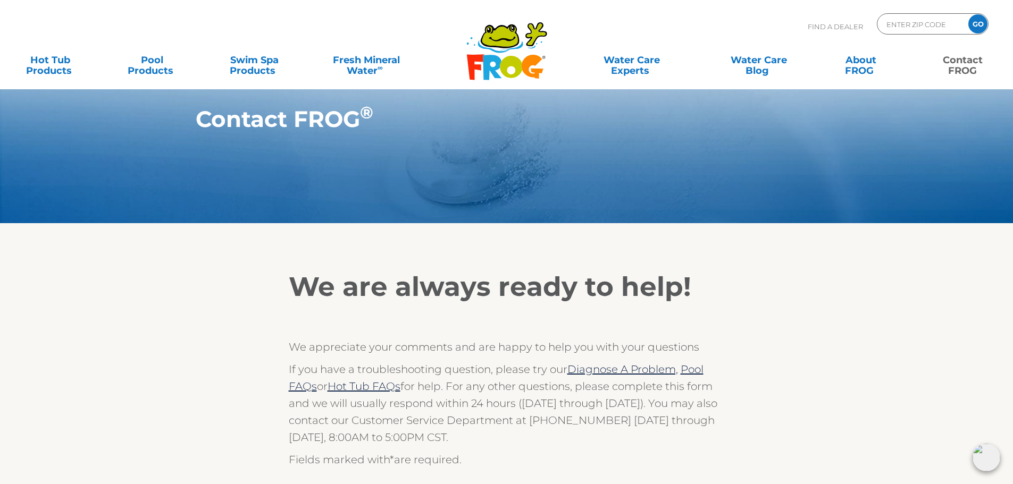 The height and width of the screenshot is (484, 1013). What do you see at coordinates (921, 24) in the screenshot?
I see `input: Zip Code Form` at bounding box center [921, 24].